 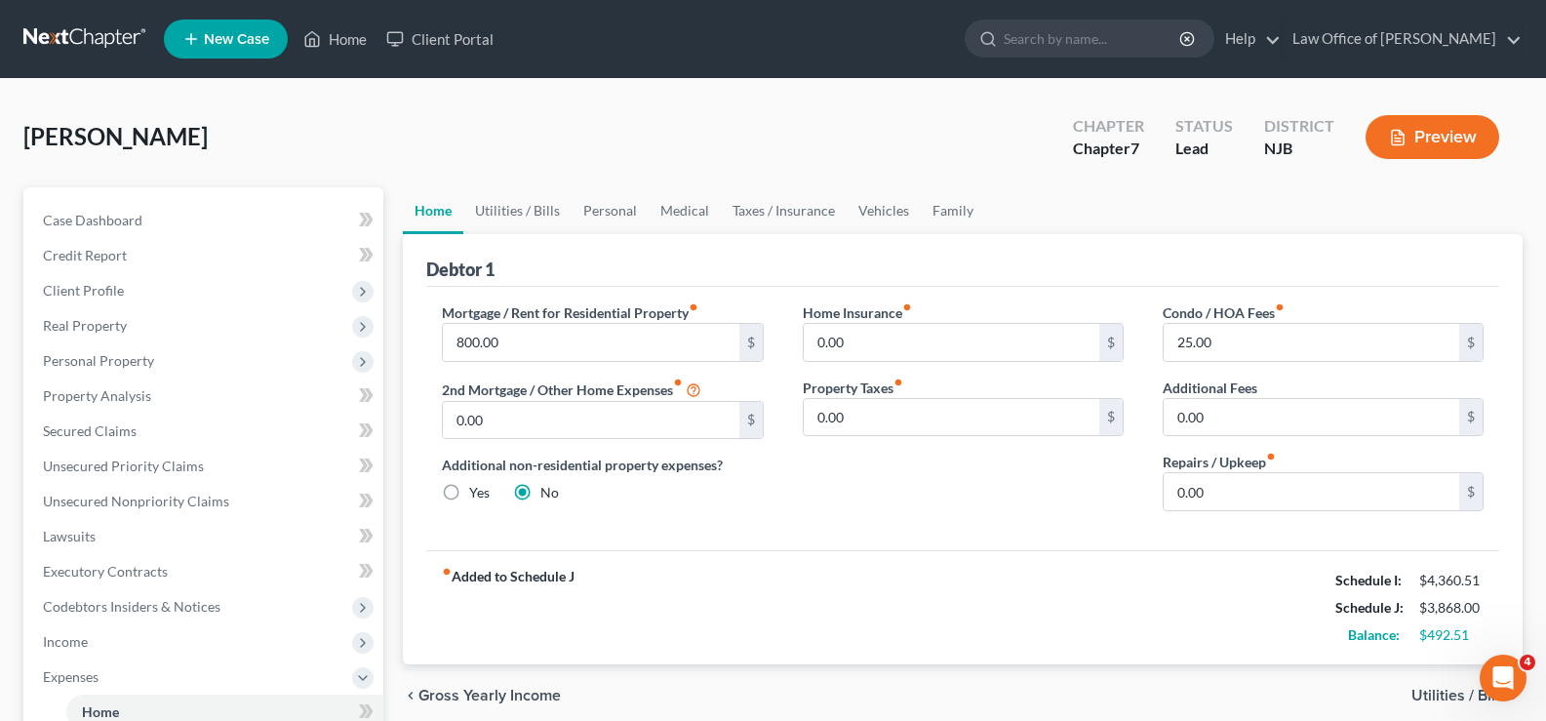 I want to click on a: Credit Report, so click(x=205, y=256).